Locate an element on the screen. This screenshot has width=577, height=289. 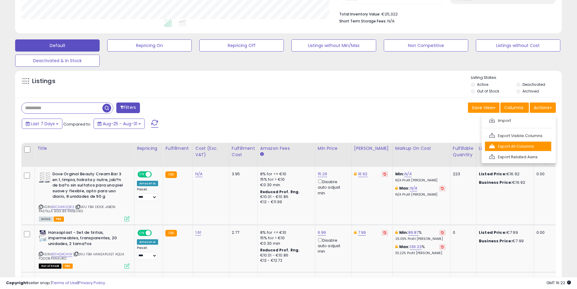
span: | SKU: FBA HANSAPLAST AQUA FOODB PANEURO is located at coordinates (82, 256).